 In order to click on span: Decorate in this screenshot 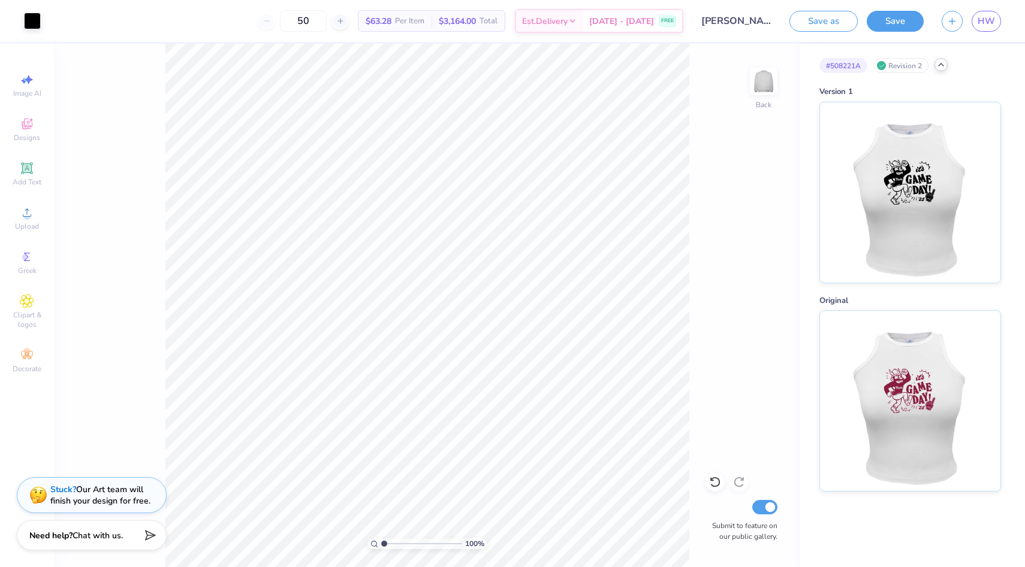, I will do `click(27, 369)`.